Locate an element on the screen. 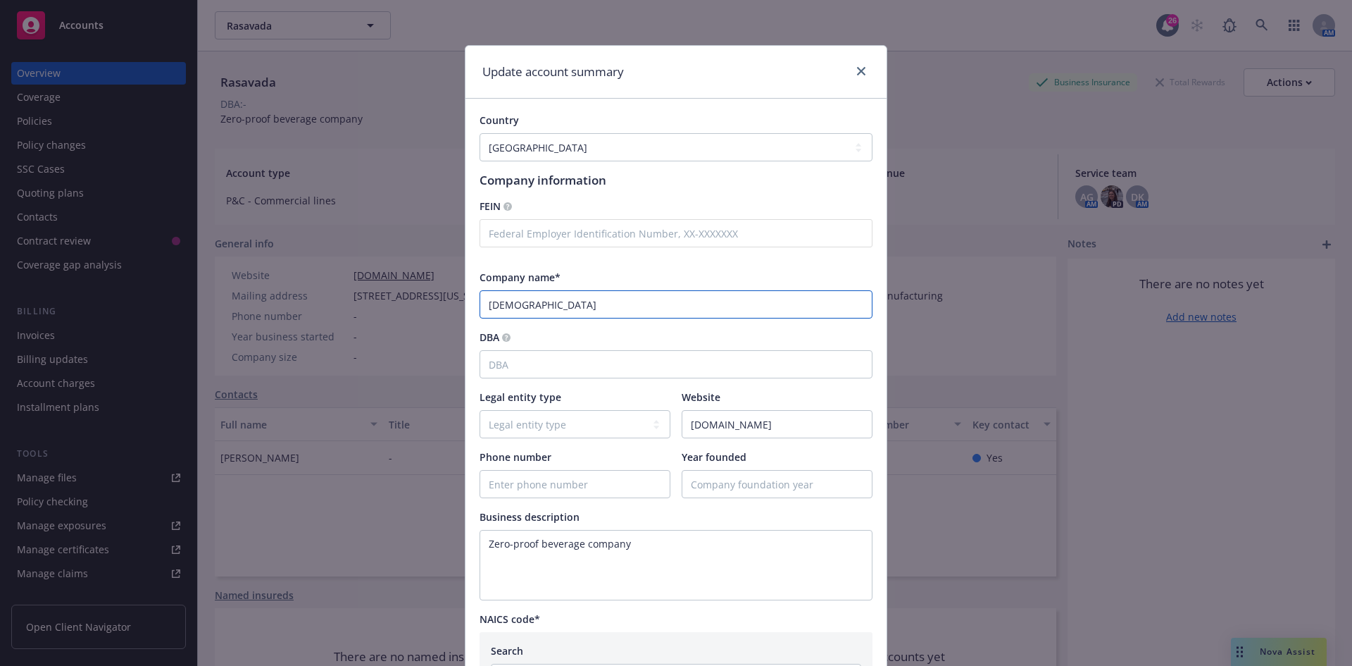  input: Company foundation year is located at coordinates (777, 484).